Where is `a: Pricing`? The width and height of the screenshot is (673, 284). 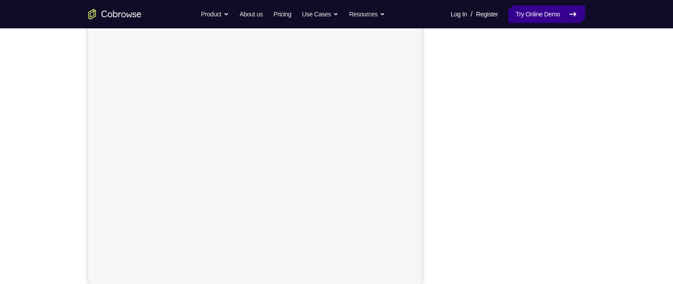 a: Pricing is located at coordinates (282, 14).